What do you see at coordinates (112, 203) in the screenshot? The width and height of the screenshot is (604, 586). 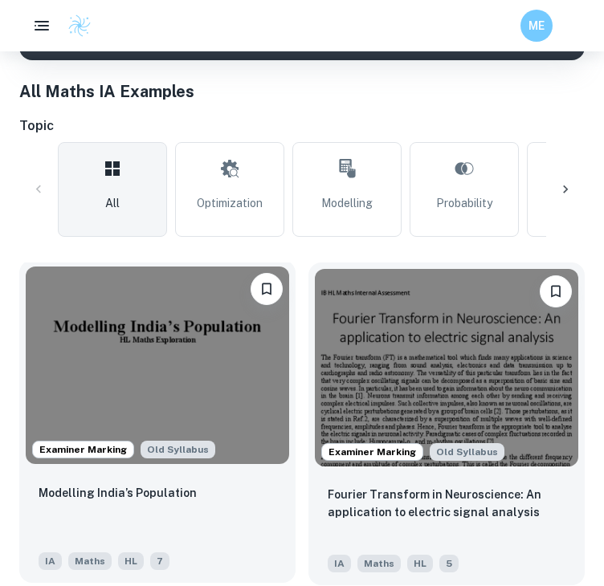 I see `span: All` at bounding box center [112, 203].